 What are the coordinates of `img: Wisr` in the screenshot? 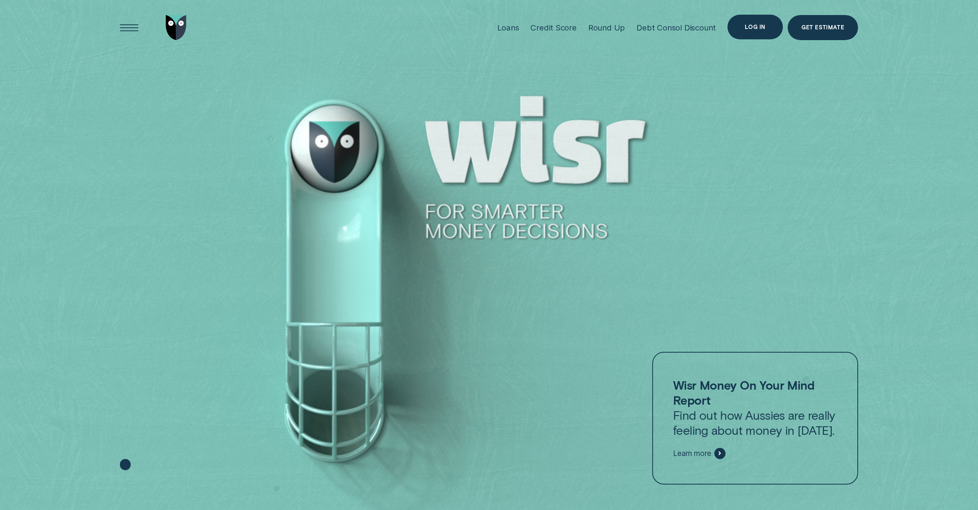 It's located at (176, 27).